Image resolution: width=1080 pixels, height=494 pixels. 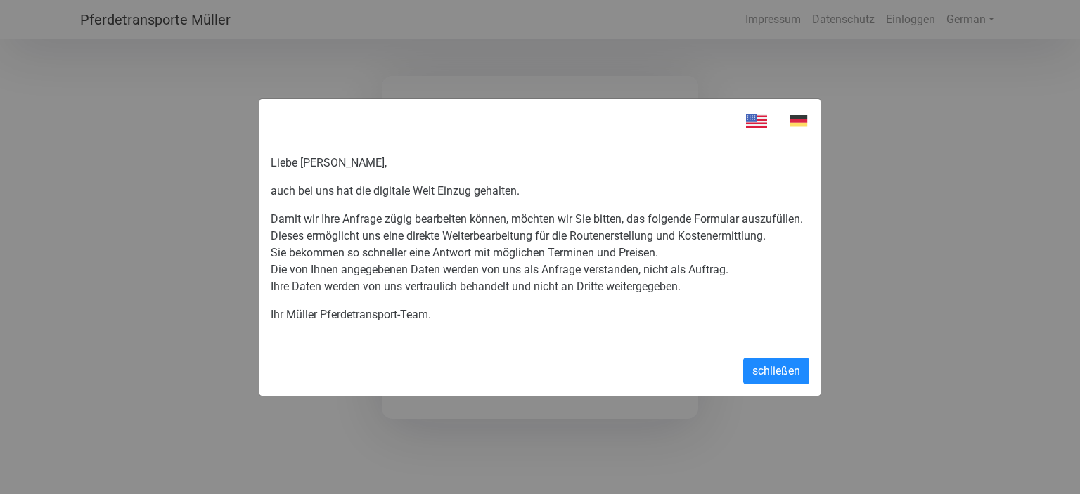 I want to click on p: Damit wir Ihre Anfrage zügig bearbeiten können, möchten wir Sie bitten, das folgende Formular aus..., so click(x=540, y=253).